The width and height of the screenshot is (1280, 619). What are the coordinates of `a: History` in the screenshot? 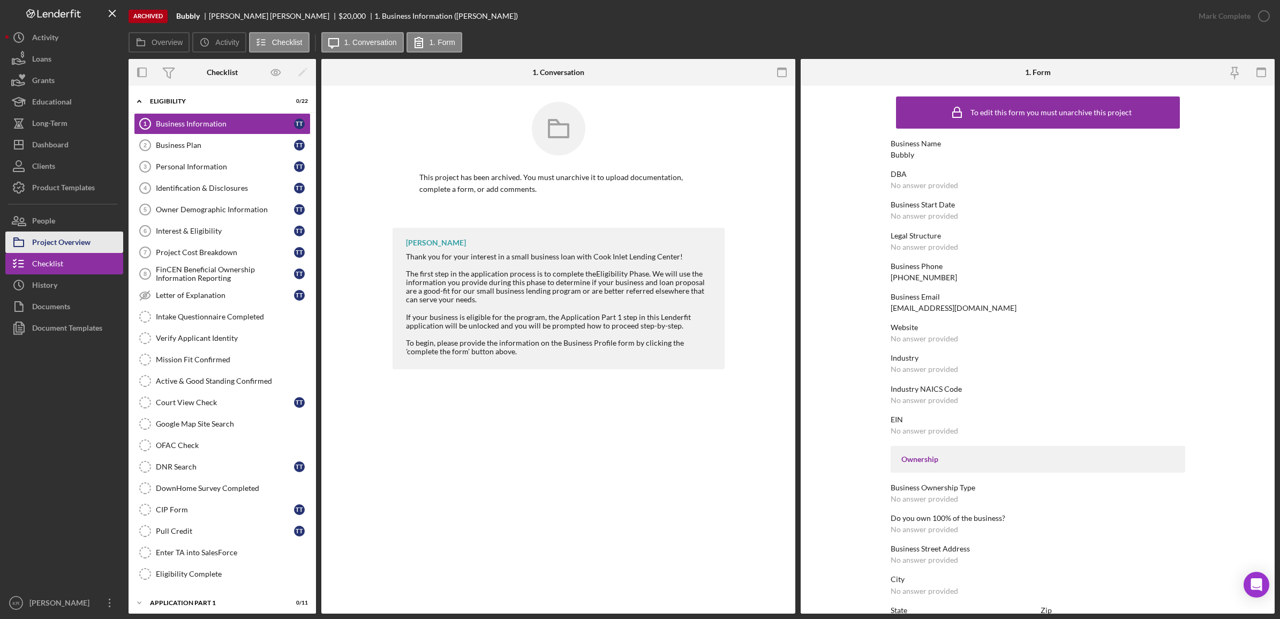 It's located at (64, 285).